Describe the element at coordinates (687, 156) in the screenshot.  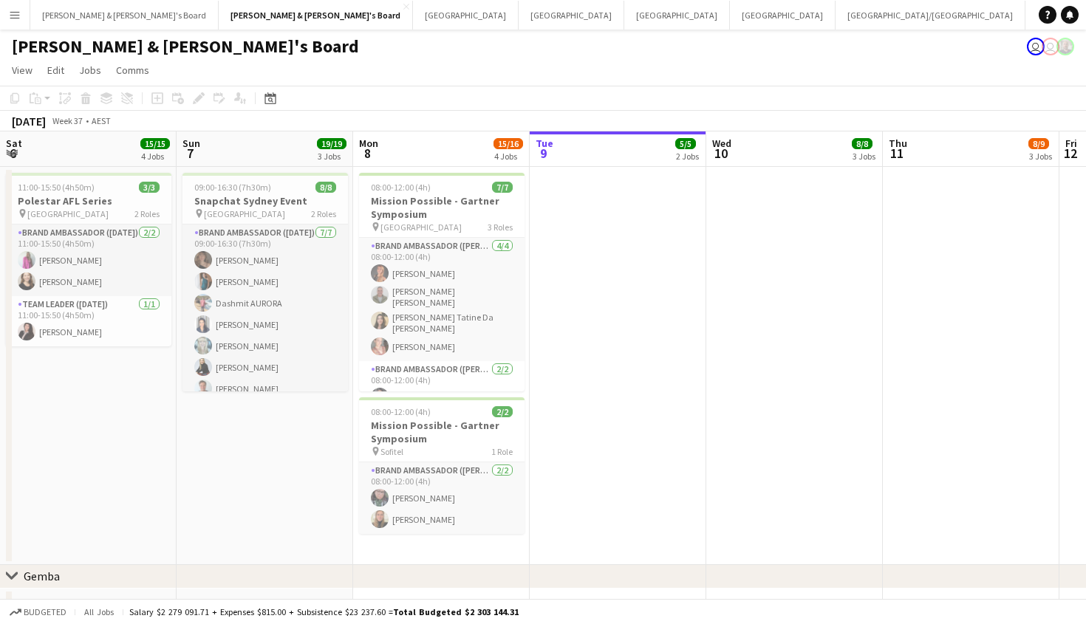
I see `div: 2 Jobs` at that location.